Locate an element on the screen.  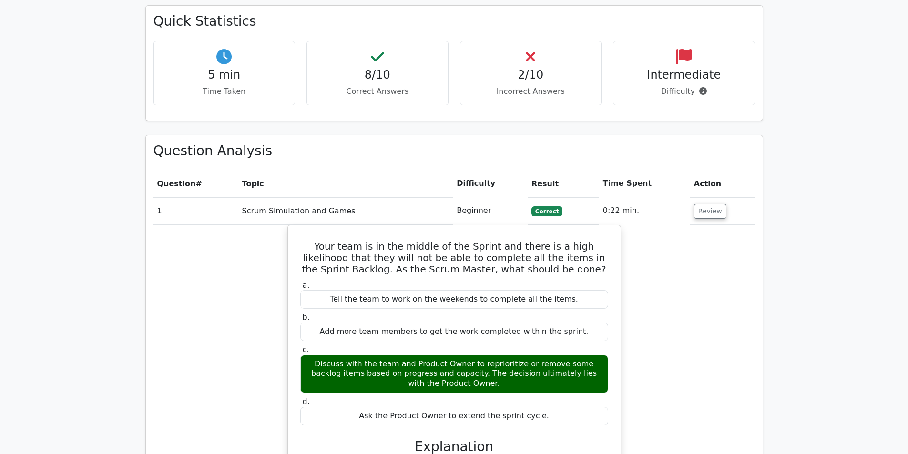
h4: Intermediate is located at coordinates (684, 75).